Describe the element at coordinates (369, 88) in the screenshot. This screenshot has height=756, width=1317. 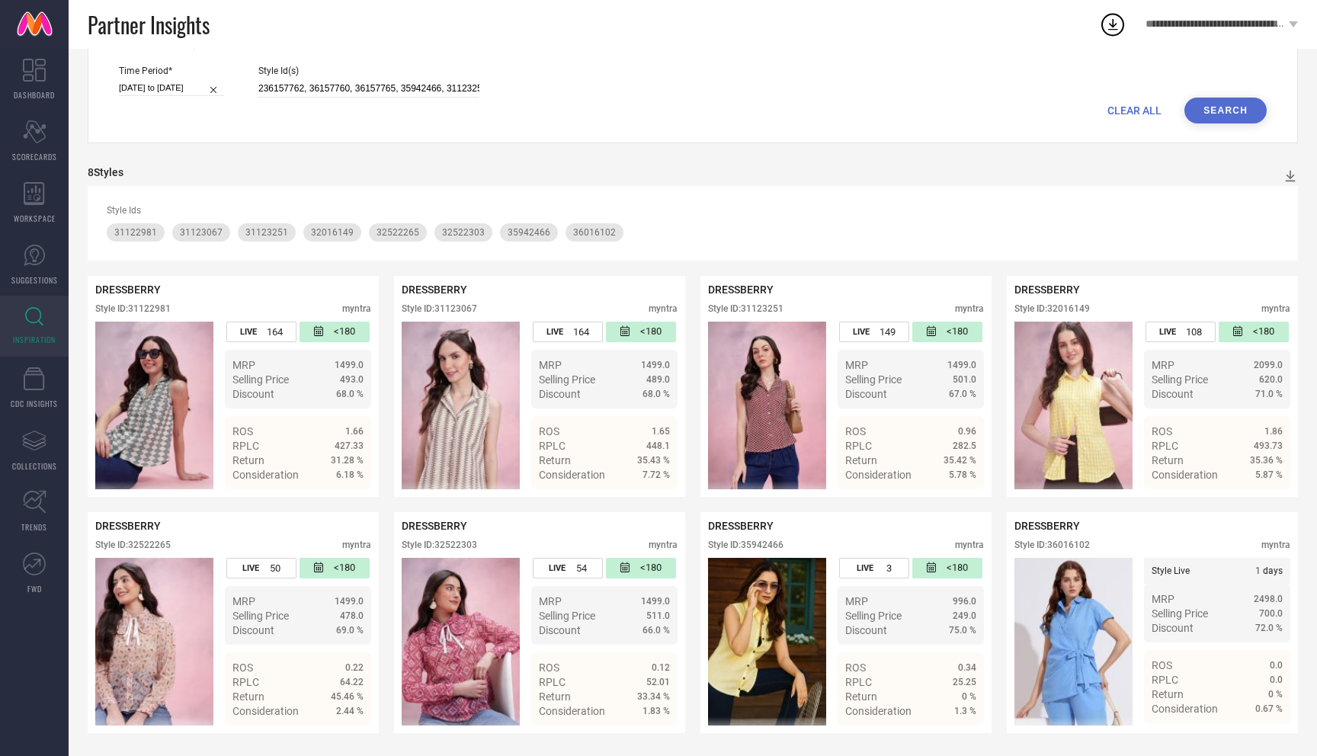
I see `input: Enter comma separated style ids e.g. 12345, 67890` at that location.